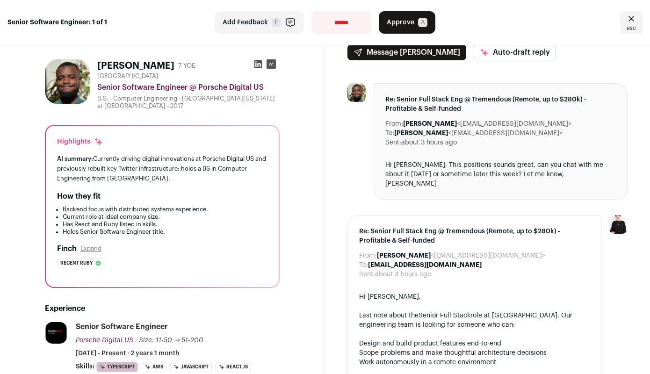 This screenshot has height=374, width=650. I want to click on li: Current role at ideal company size., so click(165, 217).